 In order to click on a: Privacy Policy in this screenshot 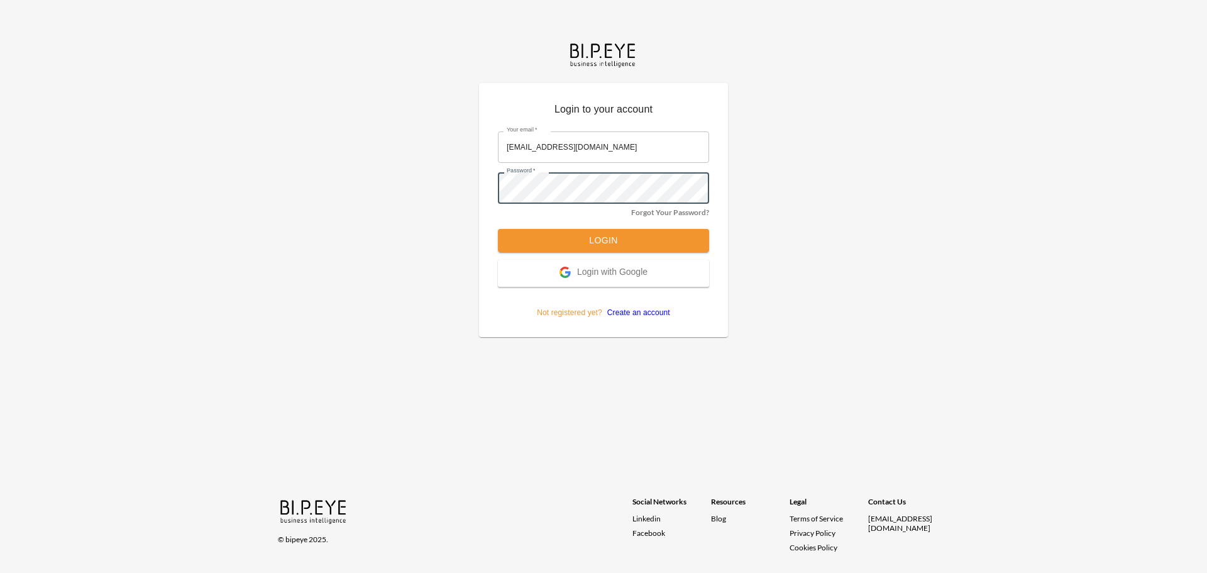, I will do `click(812, 533)`.